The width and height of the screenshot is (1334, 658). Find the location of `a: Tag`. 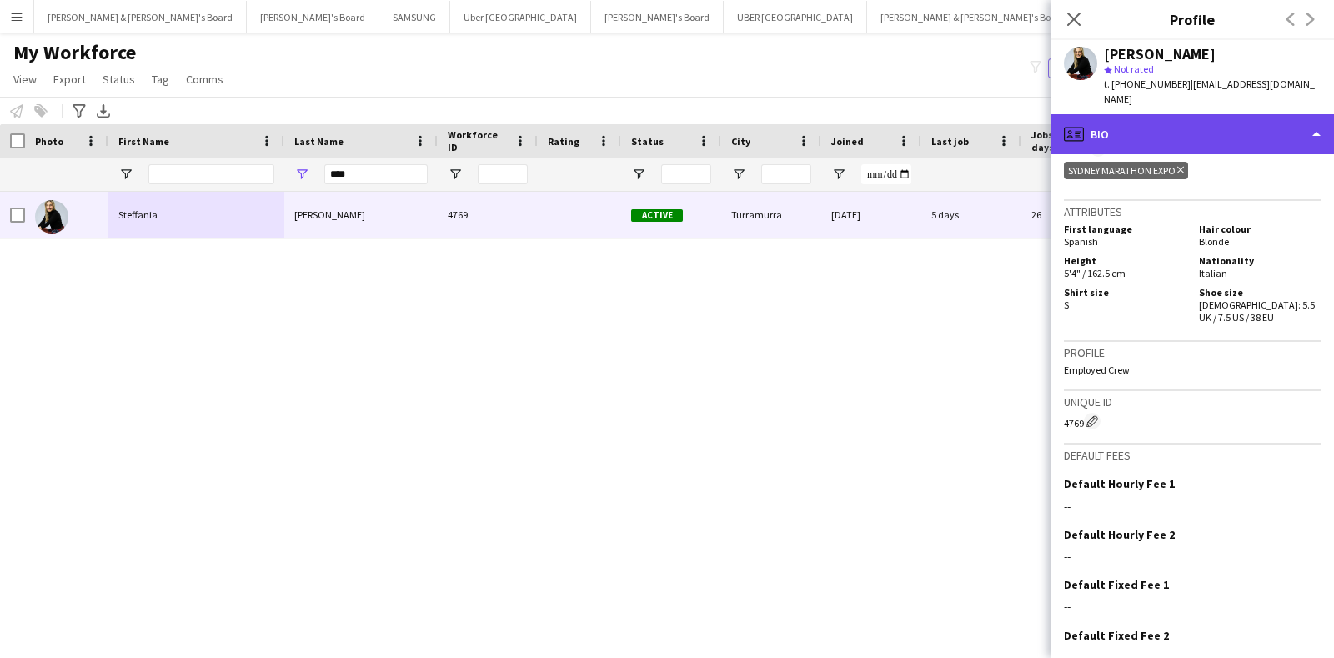

a: Tag is located at coordinates (160, 79).